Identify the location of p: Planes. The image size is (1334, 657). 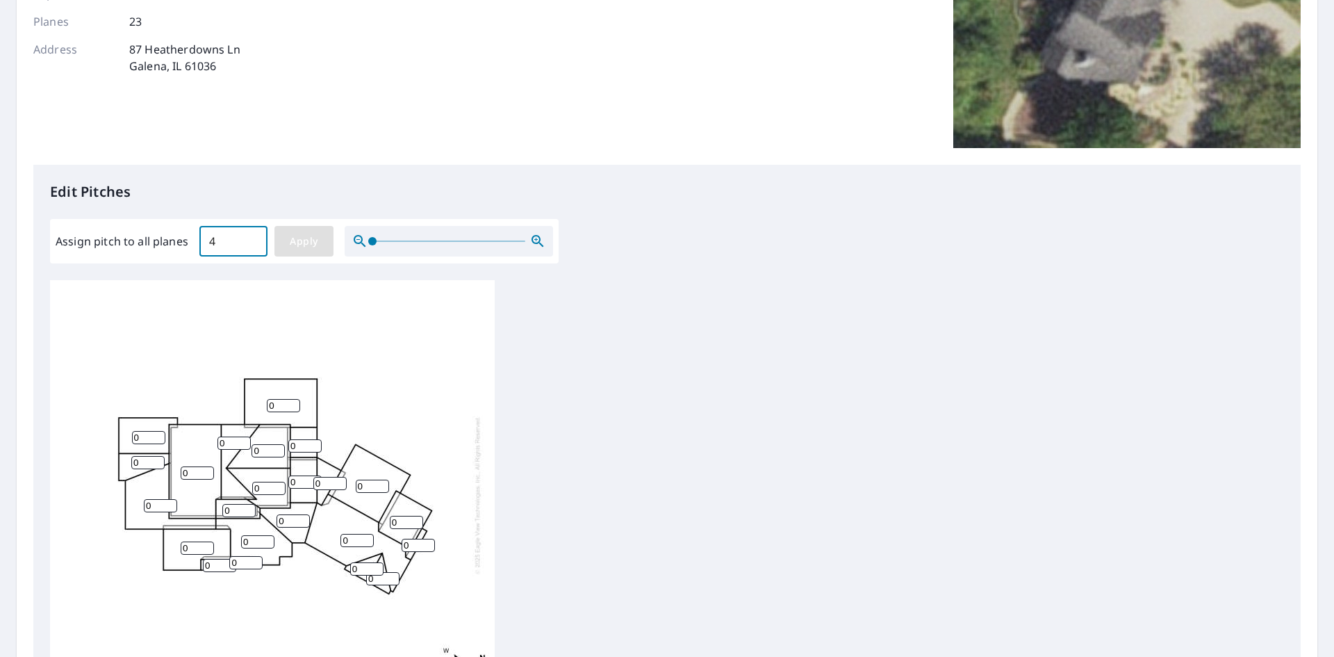
(75, 22).